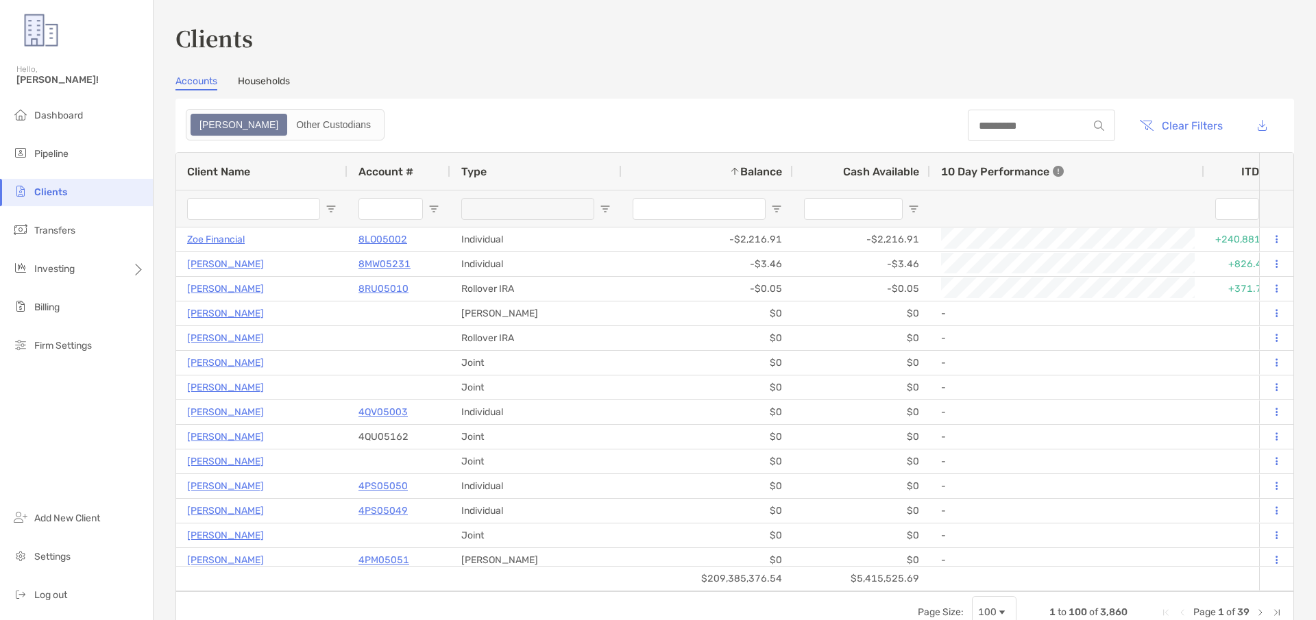 The width and height of the screenshot is (1316, 620). What do you see at coordinates (58, 115) in the screenshot?
I see `span: Dashboard` at bounding box center [58, 115].